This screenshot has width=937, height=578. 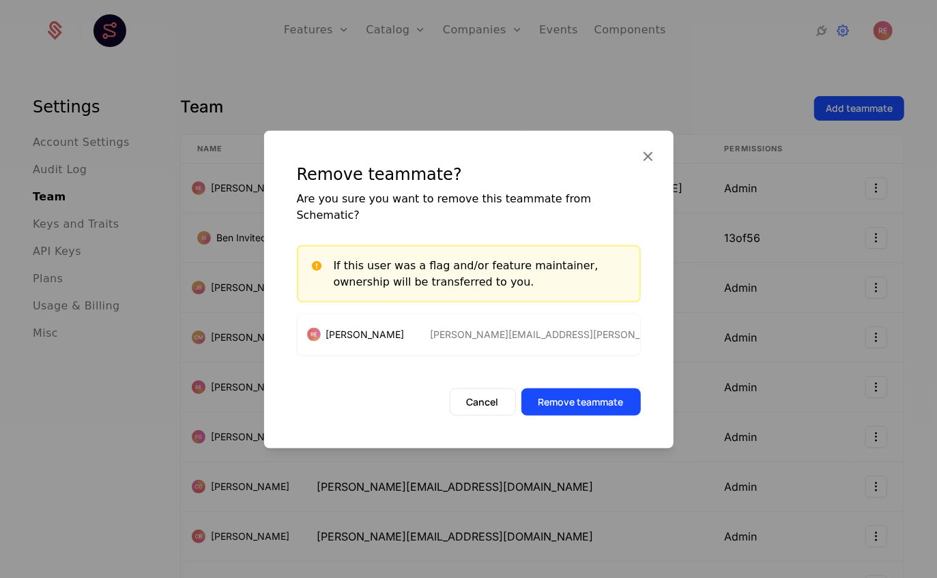 I want to click on div: If this user was a flag and/or feature maintainer, ownership will be transferred to you., so click(x=481, y=274).